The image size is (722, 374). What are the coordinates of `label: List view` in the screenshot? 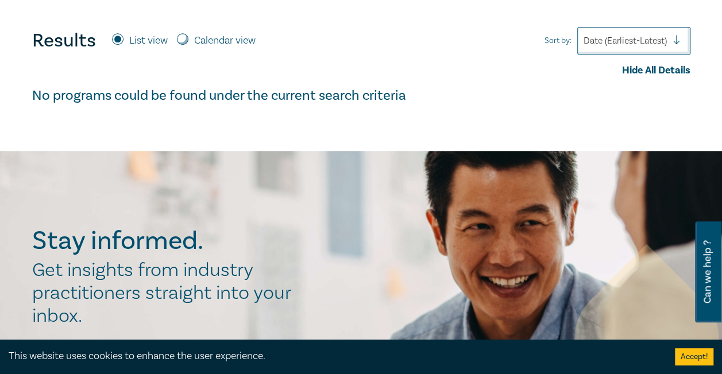 It's located at (148, 41).